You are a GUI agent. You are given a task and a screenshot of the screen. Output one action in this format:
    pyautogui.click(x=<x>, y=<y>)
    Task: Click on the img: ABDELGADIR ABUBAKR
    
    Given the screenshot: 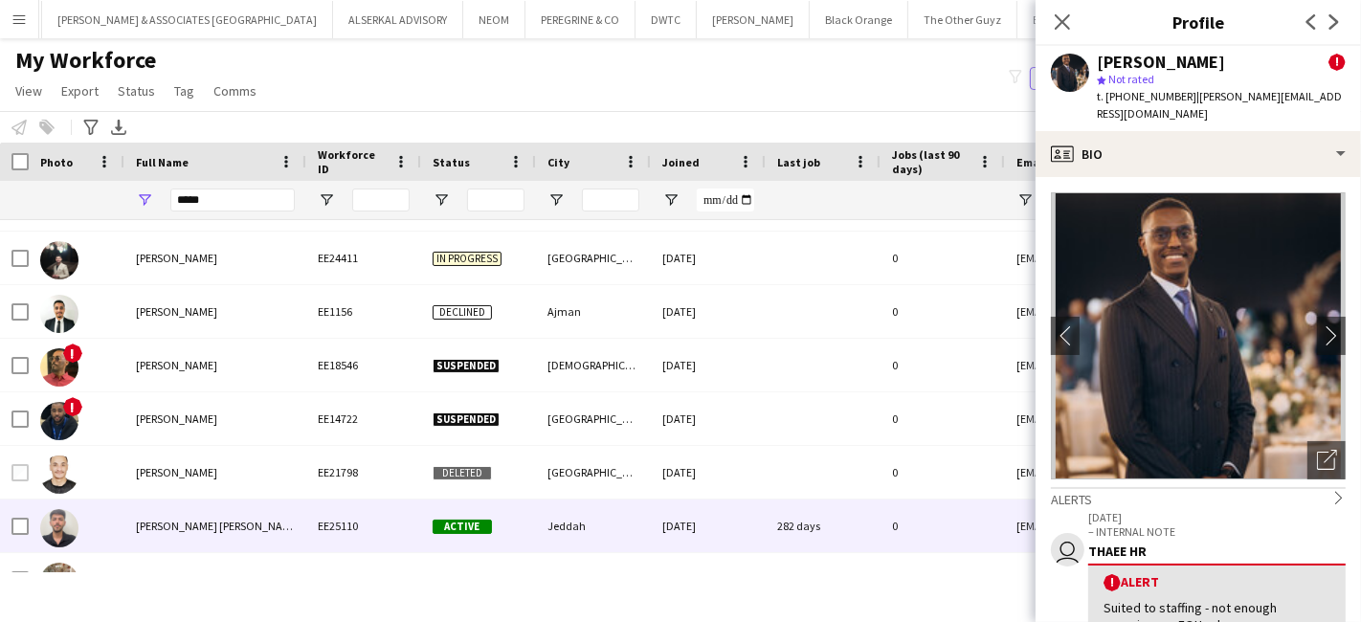 What is the action you would take?
    pyautogui.click(x=59, y=367)
    